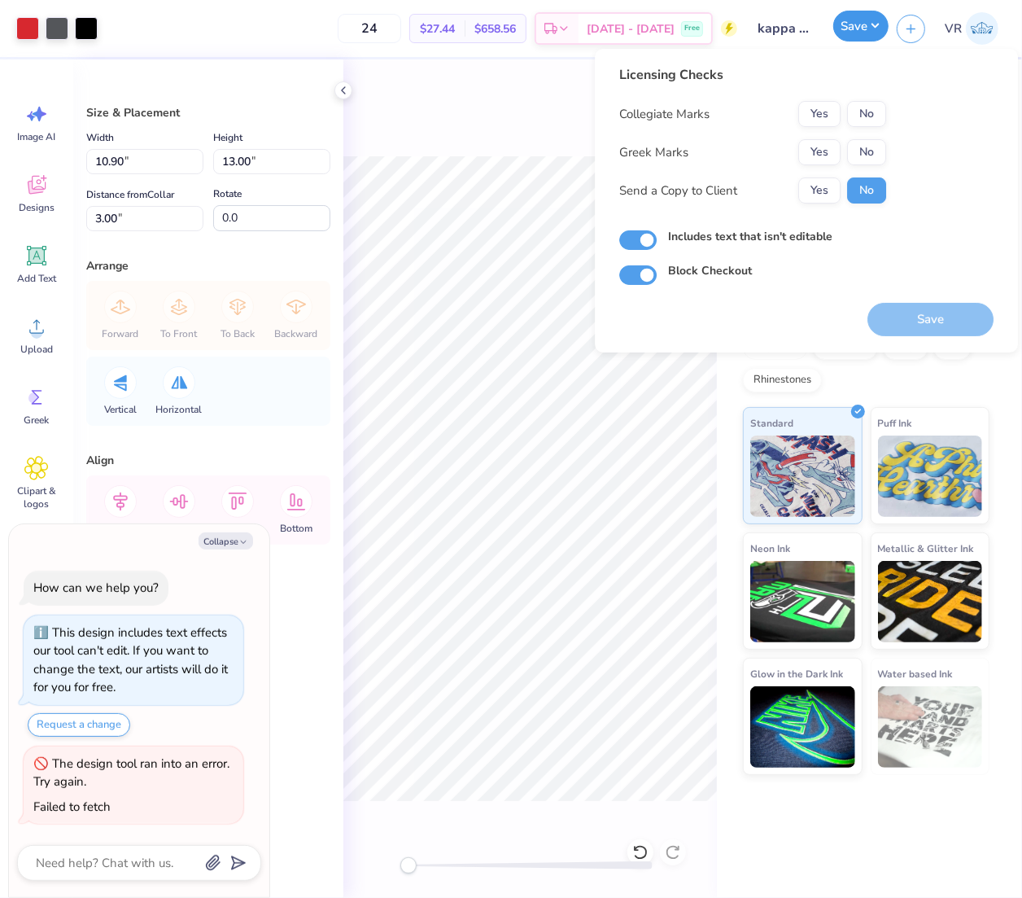  What do you see at coordinates (131, 772) in the screenshot?
I see `div: The design tool ran into an error. Try again.` at bounding box center [131, 772].